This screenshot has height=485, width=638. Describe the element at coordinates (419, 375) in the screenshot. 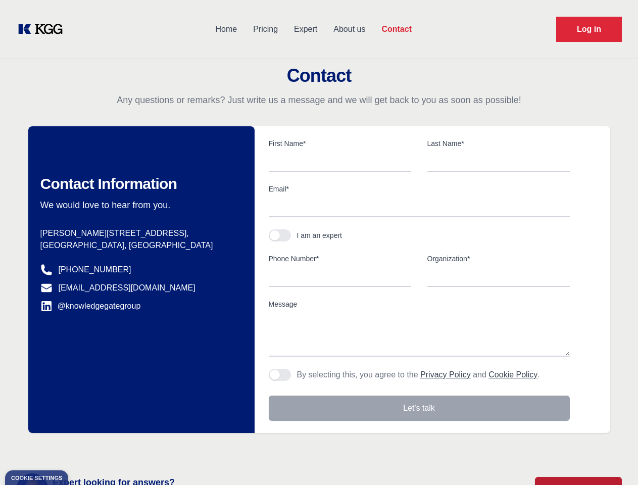

I see `p: By selecting this, you agree to the and .` at that location.